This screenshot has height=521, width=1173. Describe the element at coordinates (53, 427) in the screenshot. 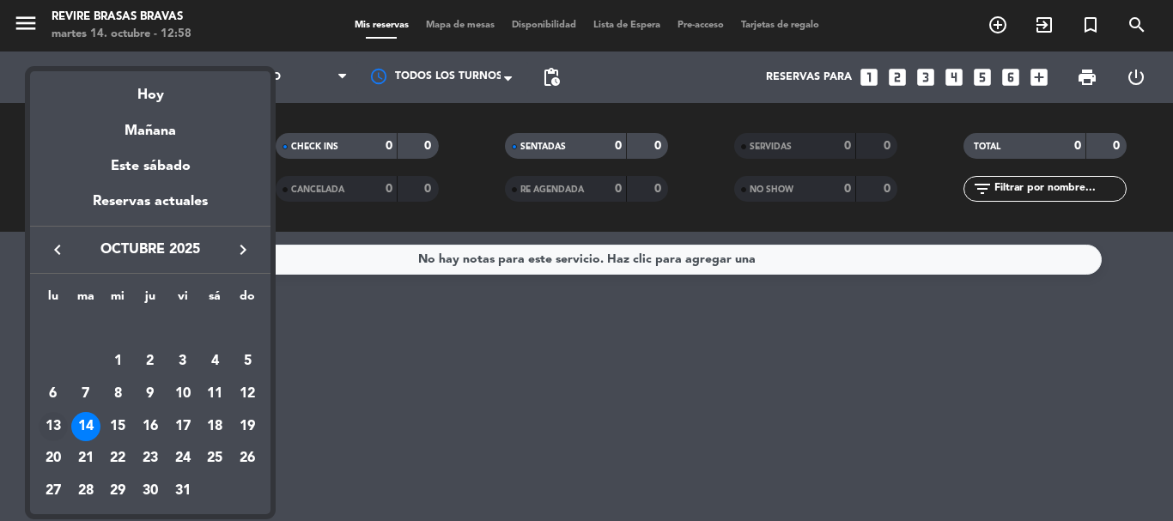

I see `div: 13` at that location.